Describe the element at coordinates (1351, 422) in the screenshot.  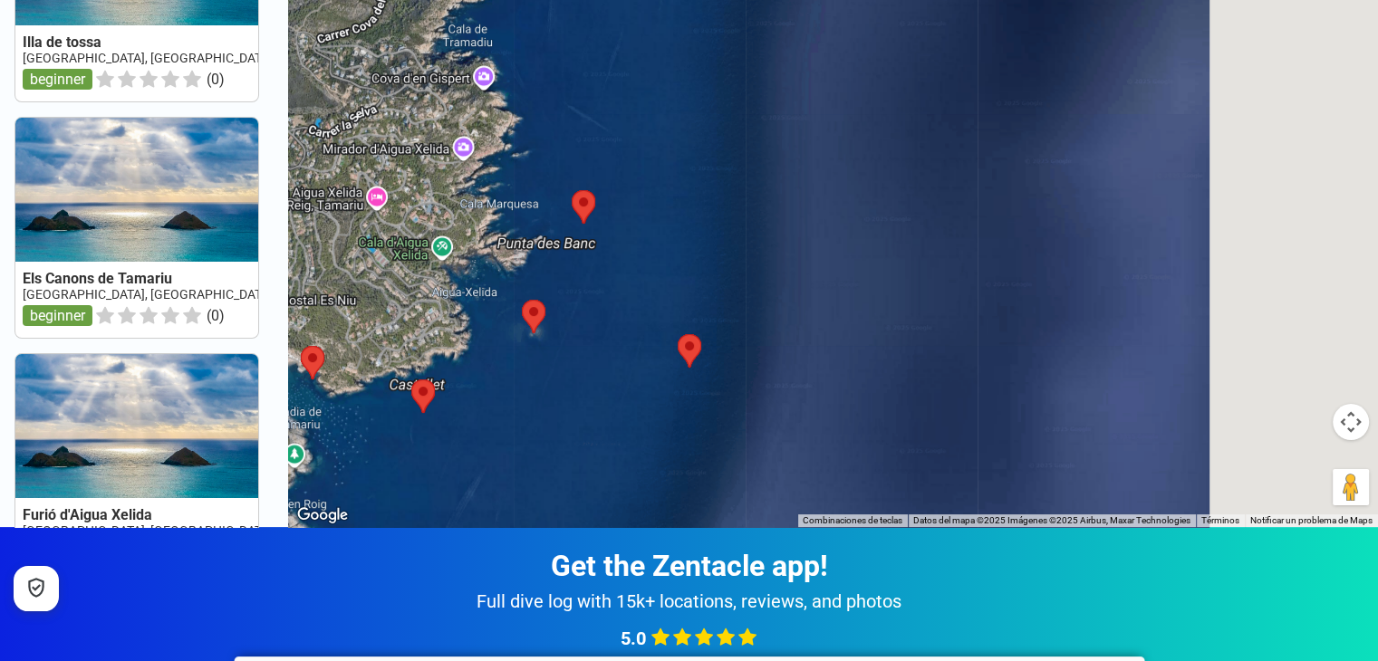
I see `button: Controles de visualización del mapa` at that location.